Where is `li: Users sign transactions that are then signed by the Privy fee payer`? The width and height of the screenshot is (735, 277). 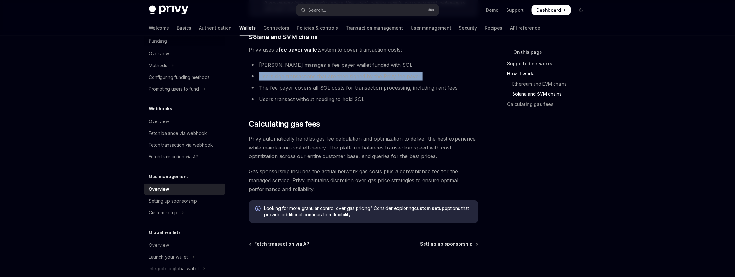 li: Users sign transactions that are then signed by the Privy fee payer is located at coordinates (363, 76).